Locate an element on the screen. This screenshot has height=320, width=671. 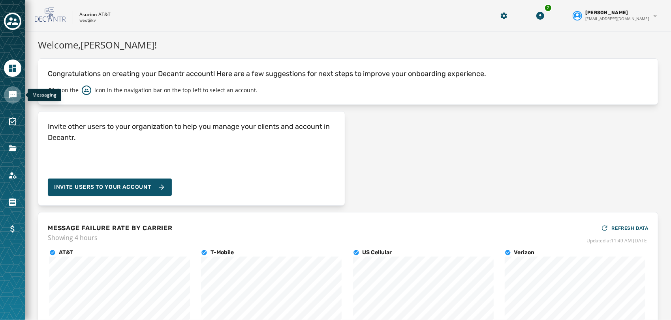
button: User settings is located at coordinates (615, 15).